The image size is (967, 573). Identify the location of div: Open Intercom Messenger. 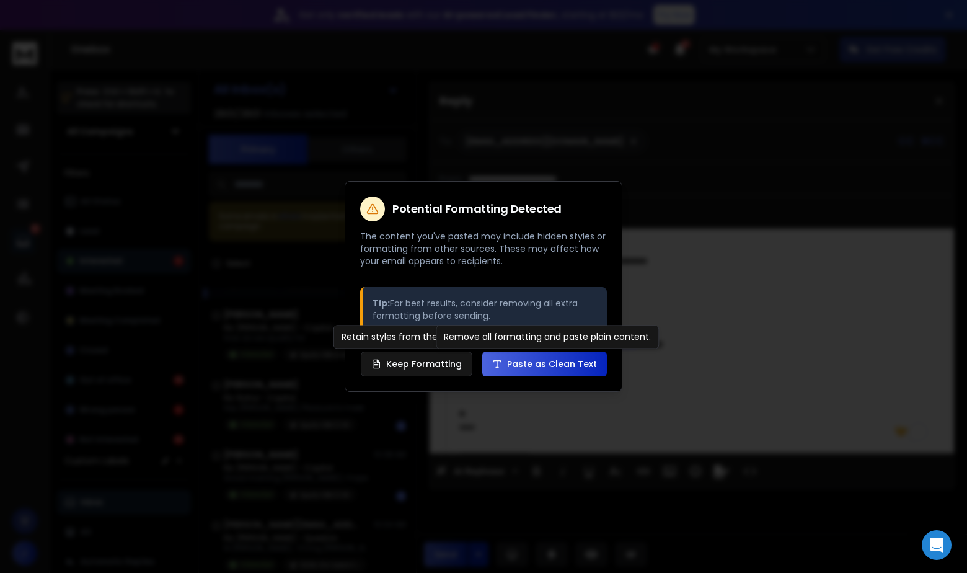
(936, 545).